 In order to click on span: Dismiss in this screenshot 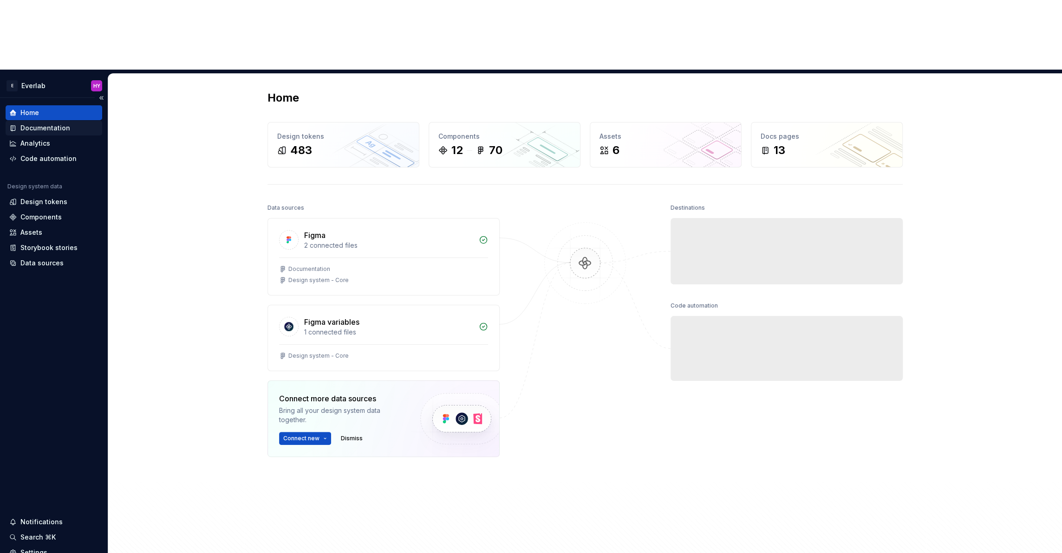, I will do `click(351, 439)`.